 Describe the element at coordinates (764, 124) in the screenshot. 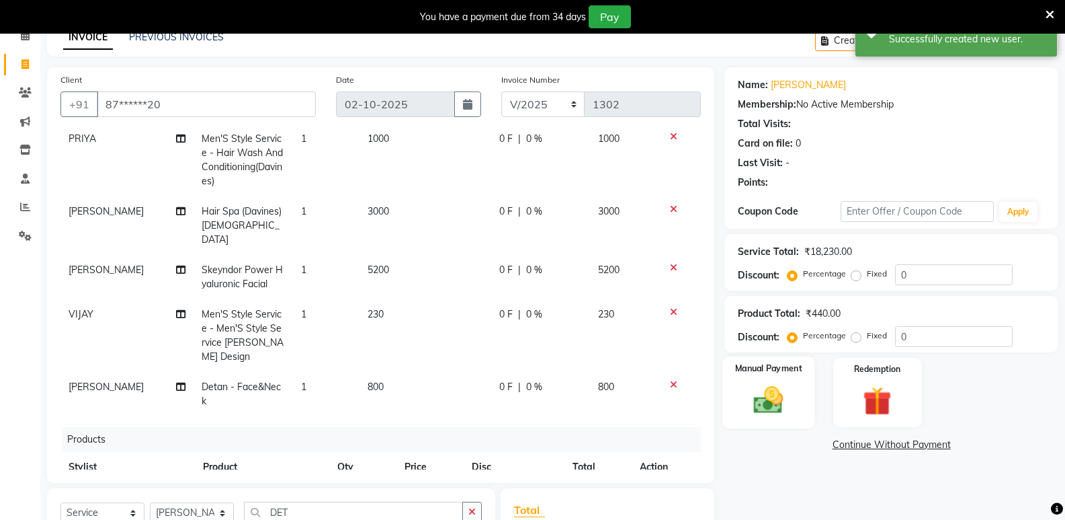

I see `div: Total Visits:` at that location.